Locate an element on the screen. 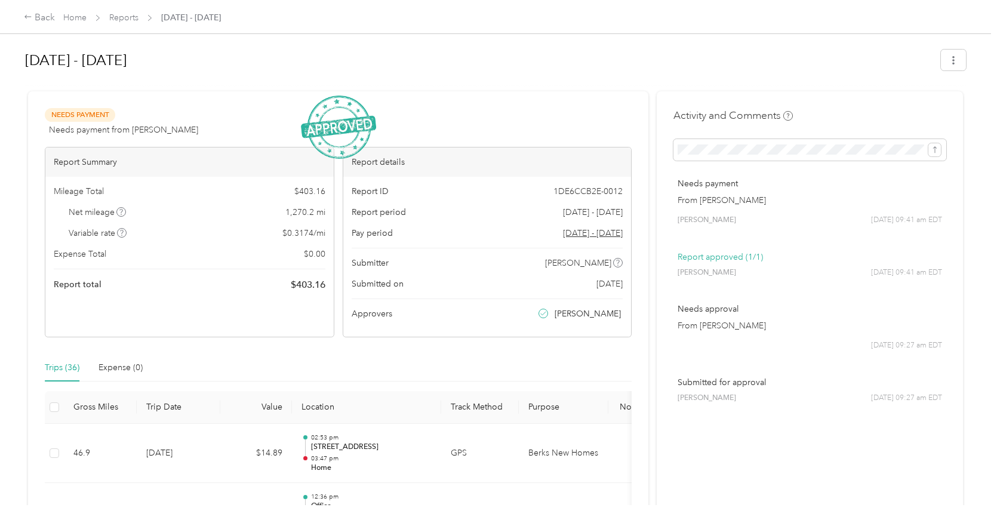 This screenshot has height=526, width=997. div: Report details is located at coordinates (487, 162).